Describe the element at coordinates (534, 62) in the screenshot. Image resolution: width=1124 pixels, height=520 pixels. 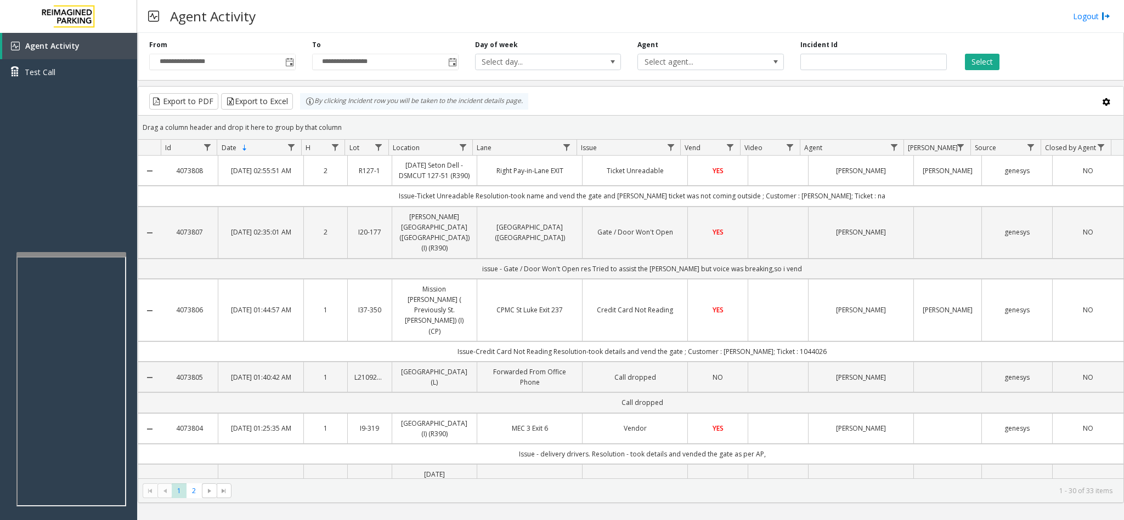
I see `span: Select day...` at that location.